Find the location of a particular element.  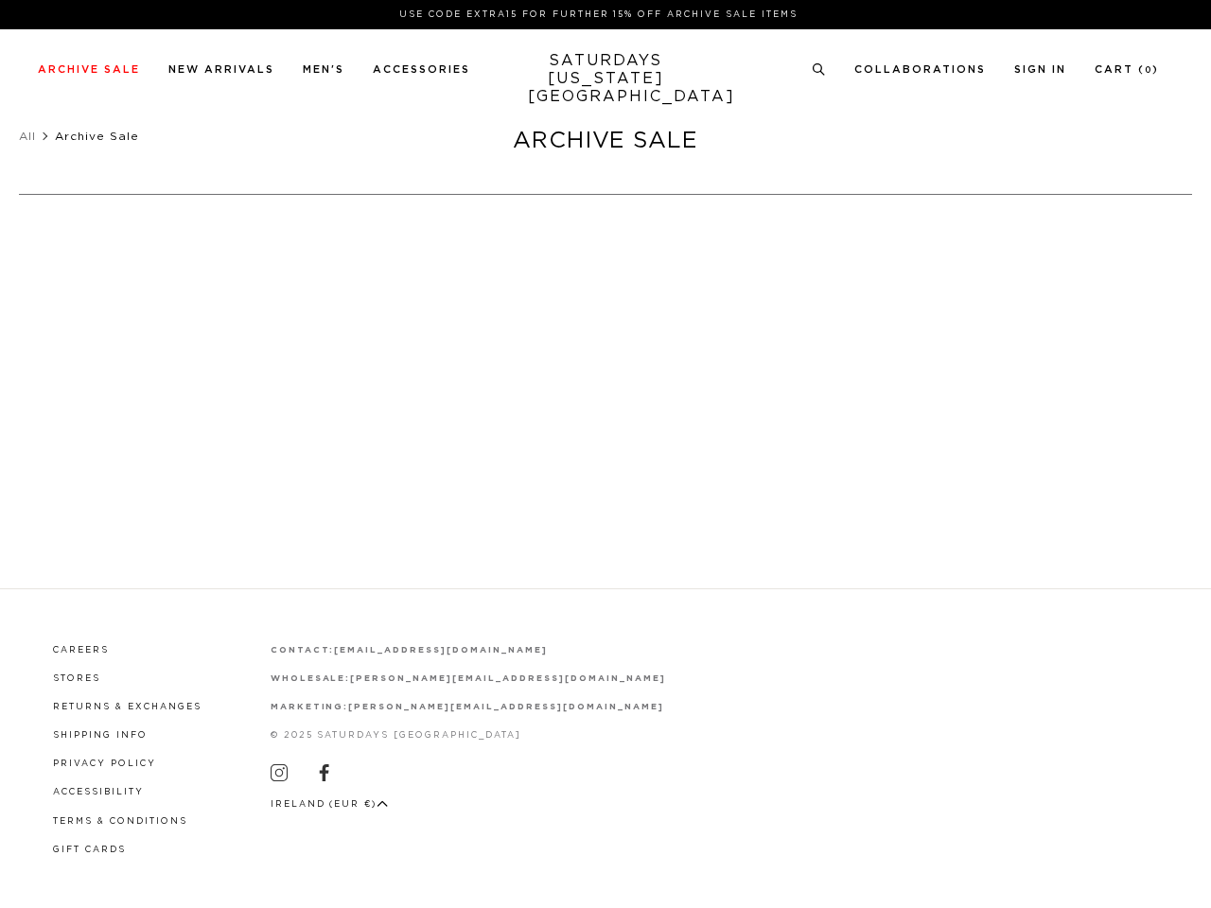

a: Gift Cards is located at coordinates (89, 850).